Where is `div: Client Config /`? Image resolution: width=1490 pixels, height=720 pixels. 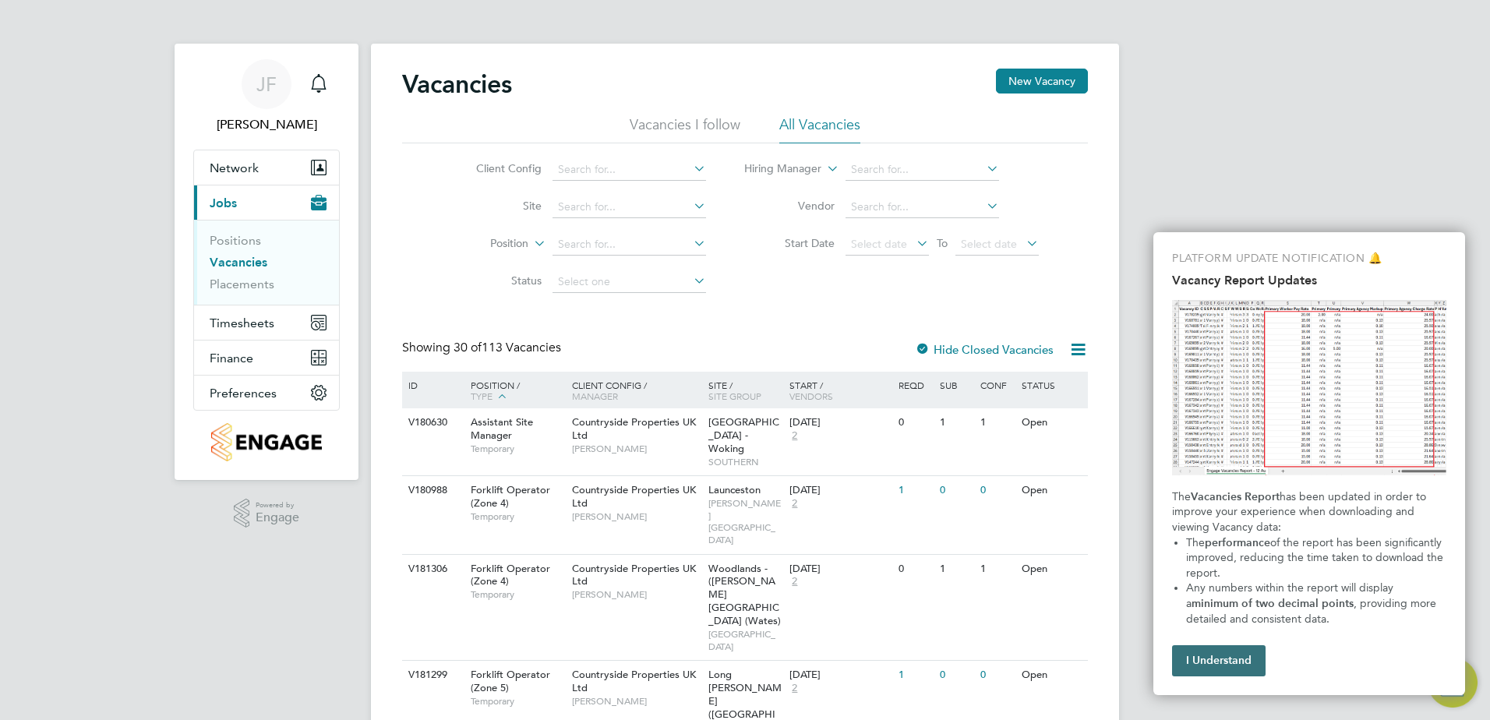
div: Client Config / is located at coordinates (636, 391).